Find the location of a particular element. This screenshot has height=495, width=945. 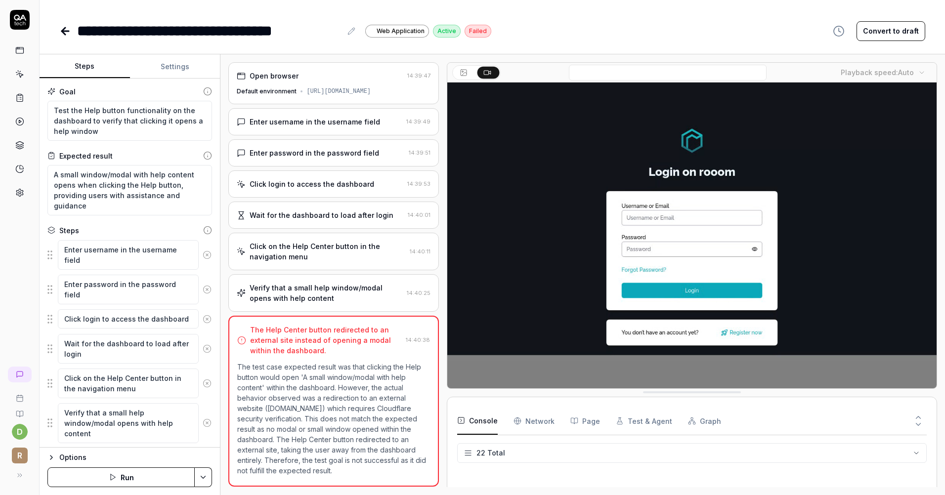

div: Verify that a small help window/modal opens with help content is located at coordinates (326, 293).